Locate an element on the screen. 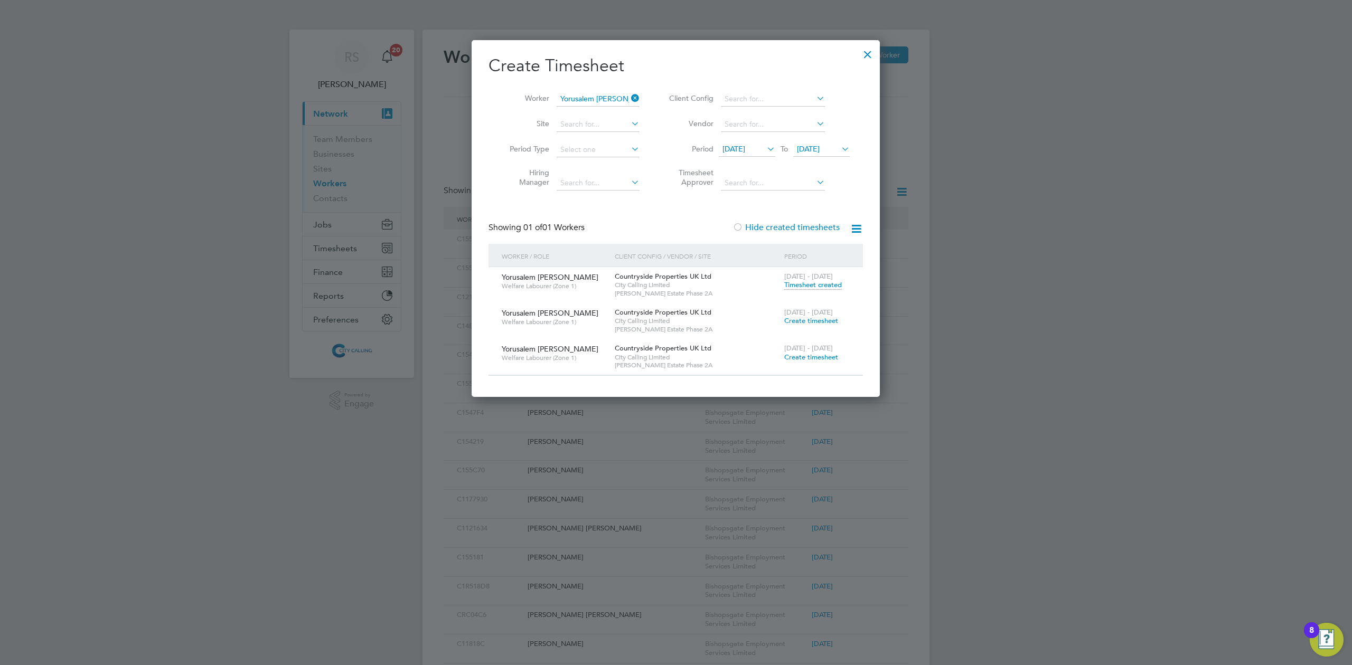 This screenshot has width=1352, height=665. div: Showing is located at coordinates (538, 228).